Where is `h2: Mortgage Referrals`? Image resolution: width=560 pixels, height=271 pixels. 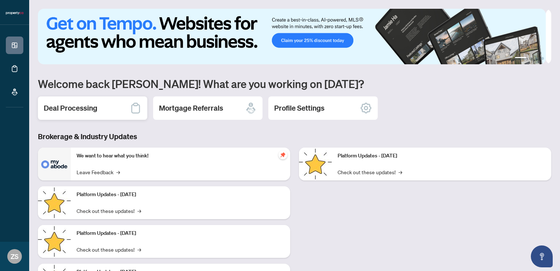
h2: Mortgage Referrals is located at coordinates (191, 108).